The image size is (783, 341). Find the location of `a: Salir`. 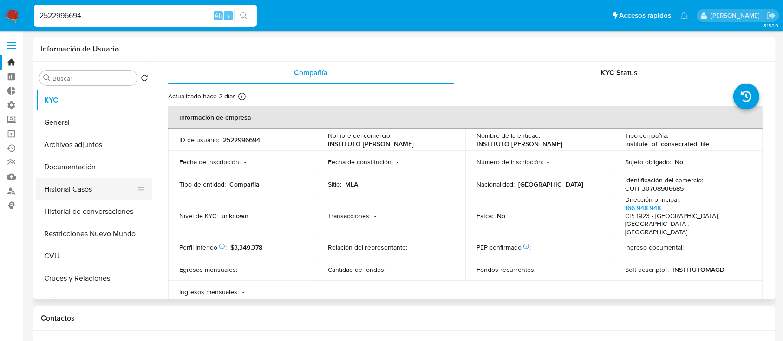

a: Salir is located at coordinates (771, 15).